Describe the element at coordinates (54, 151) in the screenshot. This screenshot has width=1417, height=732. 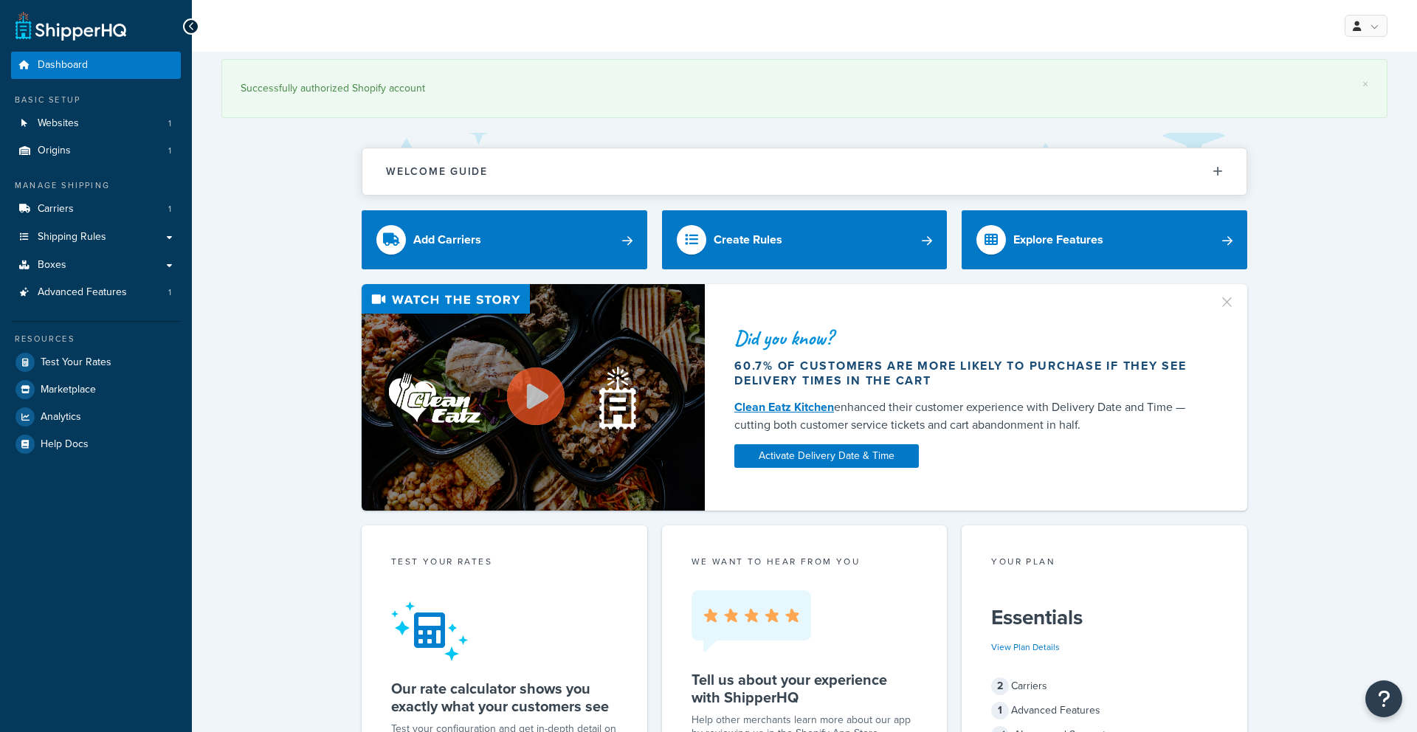
I see `span: Origins` at that location.